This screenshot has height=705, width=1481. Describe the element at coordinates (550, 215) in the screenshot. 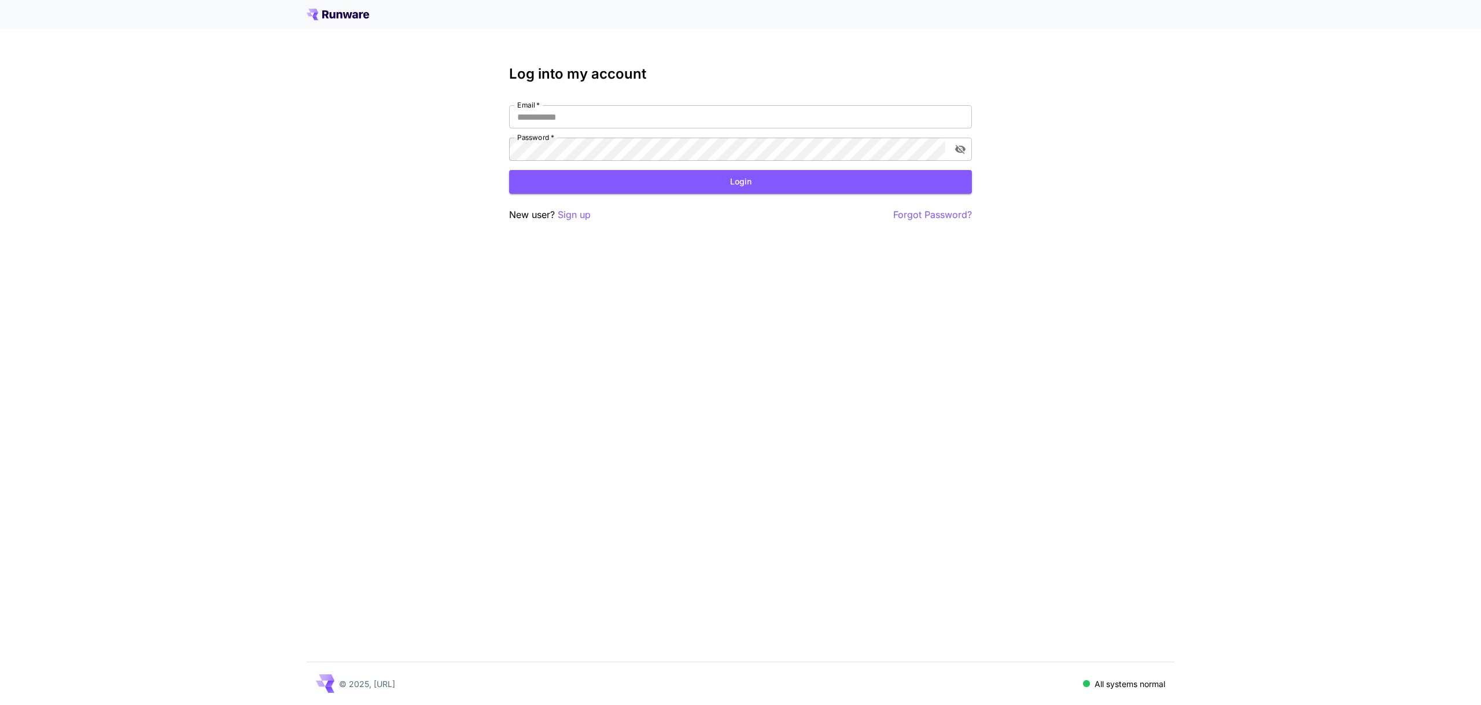

I see `p: New user?` at that location.